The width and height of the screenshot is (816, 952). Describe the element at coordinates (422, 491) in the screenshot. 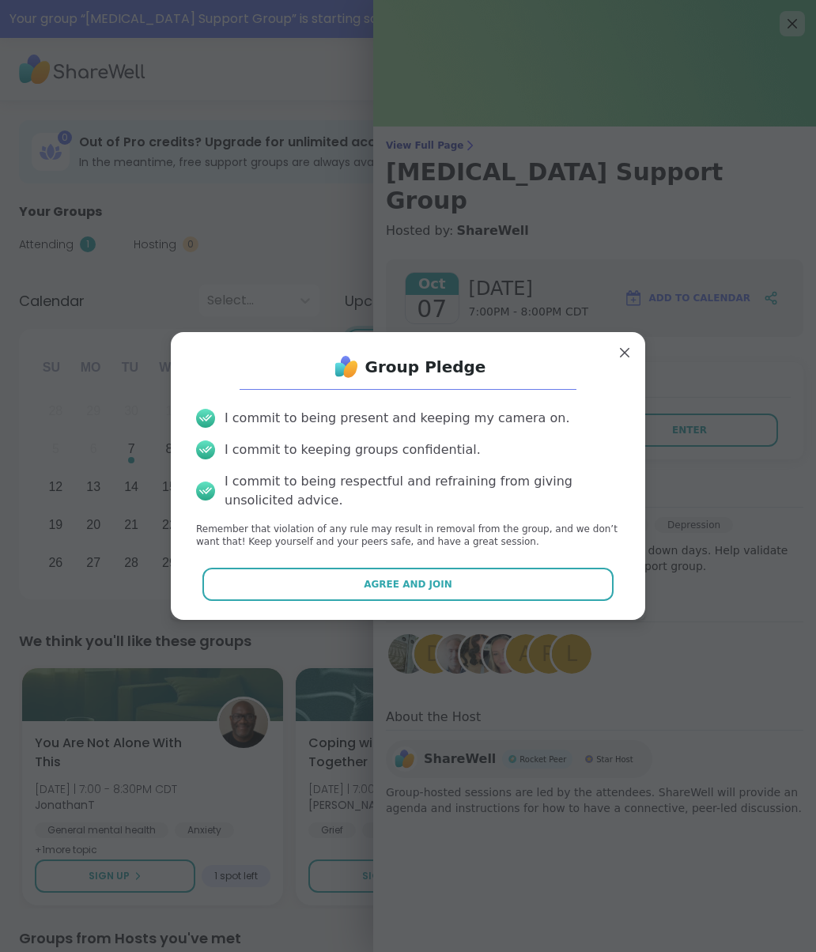

I see `div: I commit to being respectful and refraining from giving unsolicited advice.` at that location.